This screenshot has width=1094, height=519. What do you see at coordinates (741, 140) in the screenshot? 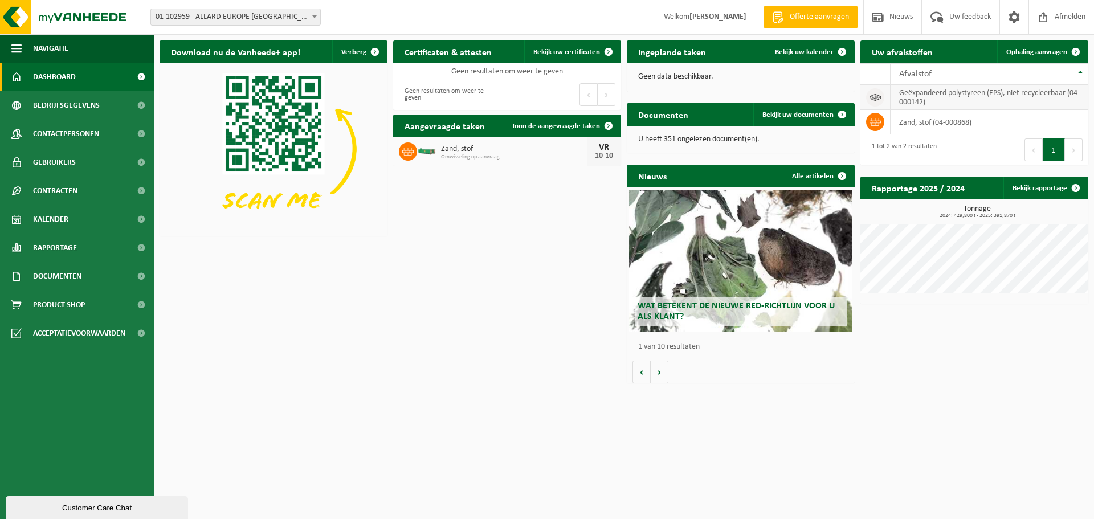
I see `p: U heeft 351 ongelezen document(en).` at bounding box center [741, 140].